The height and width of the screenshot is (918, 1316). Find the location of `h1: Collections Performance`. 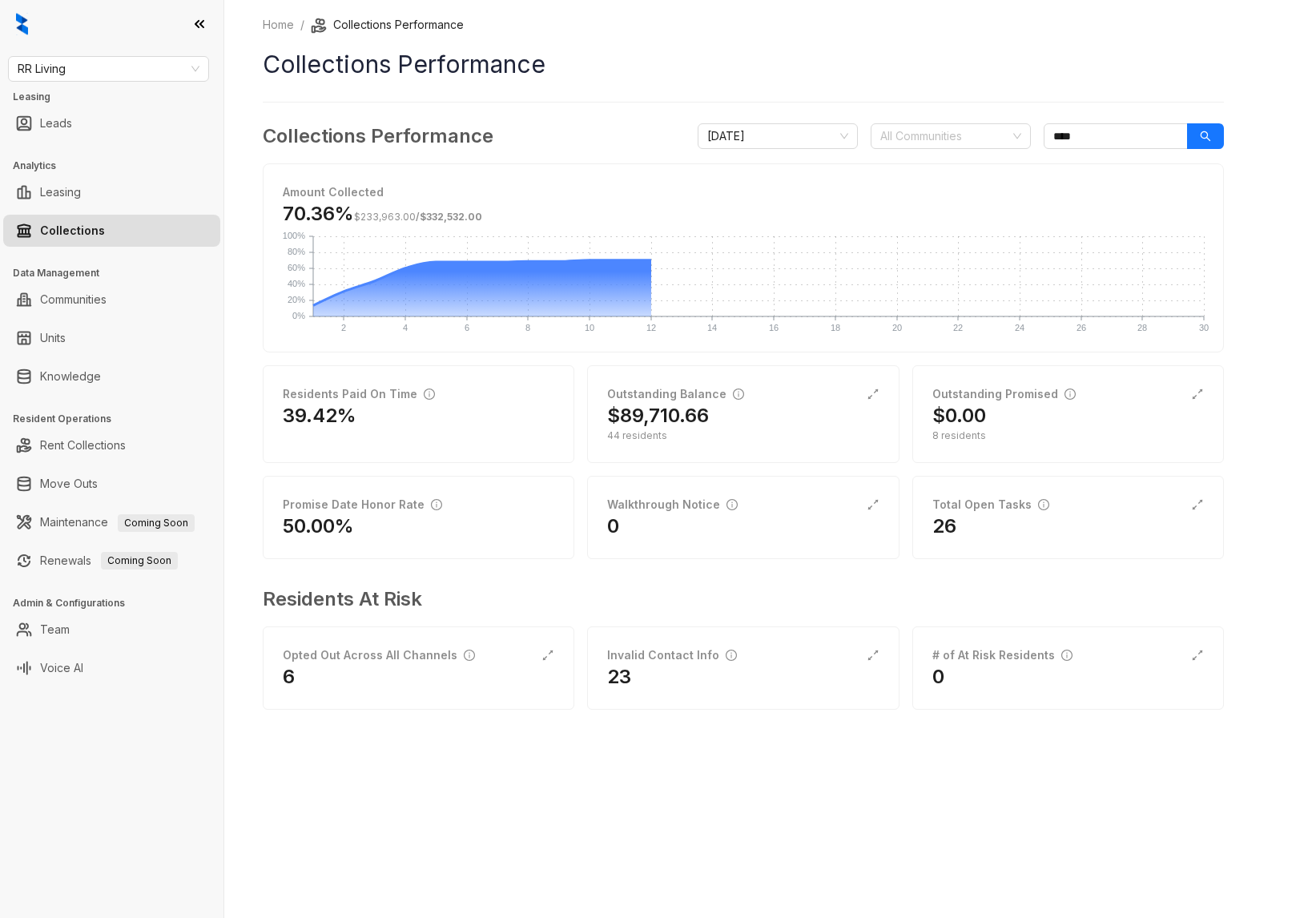

h1: Collections Performance is located at coordinates (743, 64).